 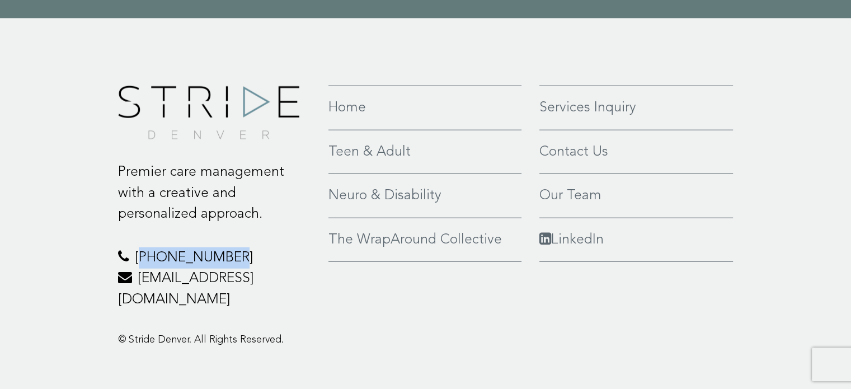 What do you see at coordinates (424, 240) in the screenshot?
I see `a: The WrapAround Collective` at bounding box center [424, 240].